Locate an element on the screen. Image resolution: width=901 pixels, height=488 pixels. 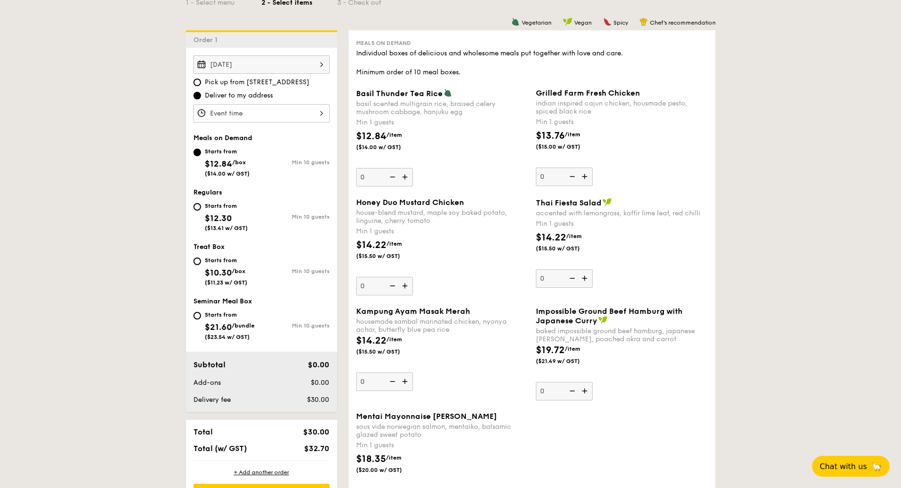
div: accented with lemongrass, kaffir lime leaf, red chilli is located at coordinates (622, 213).